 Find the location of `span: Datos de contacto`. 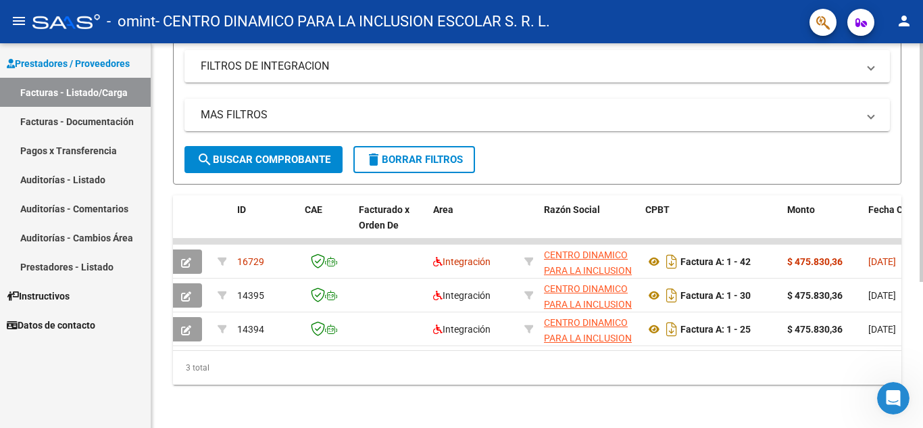

span: Datos de contacto is located at coordinates (51, 325).